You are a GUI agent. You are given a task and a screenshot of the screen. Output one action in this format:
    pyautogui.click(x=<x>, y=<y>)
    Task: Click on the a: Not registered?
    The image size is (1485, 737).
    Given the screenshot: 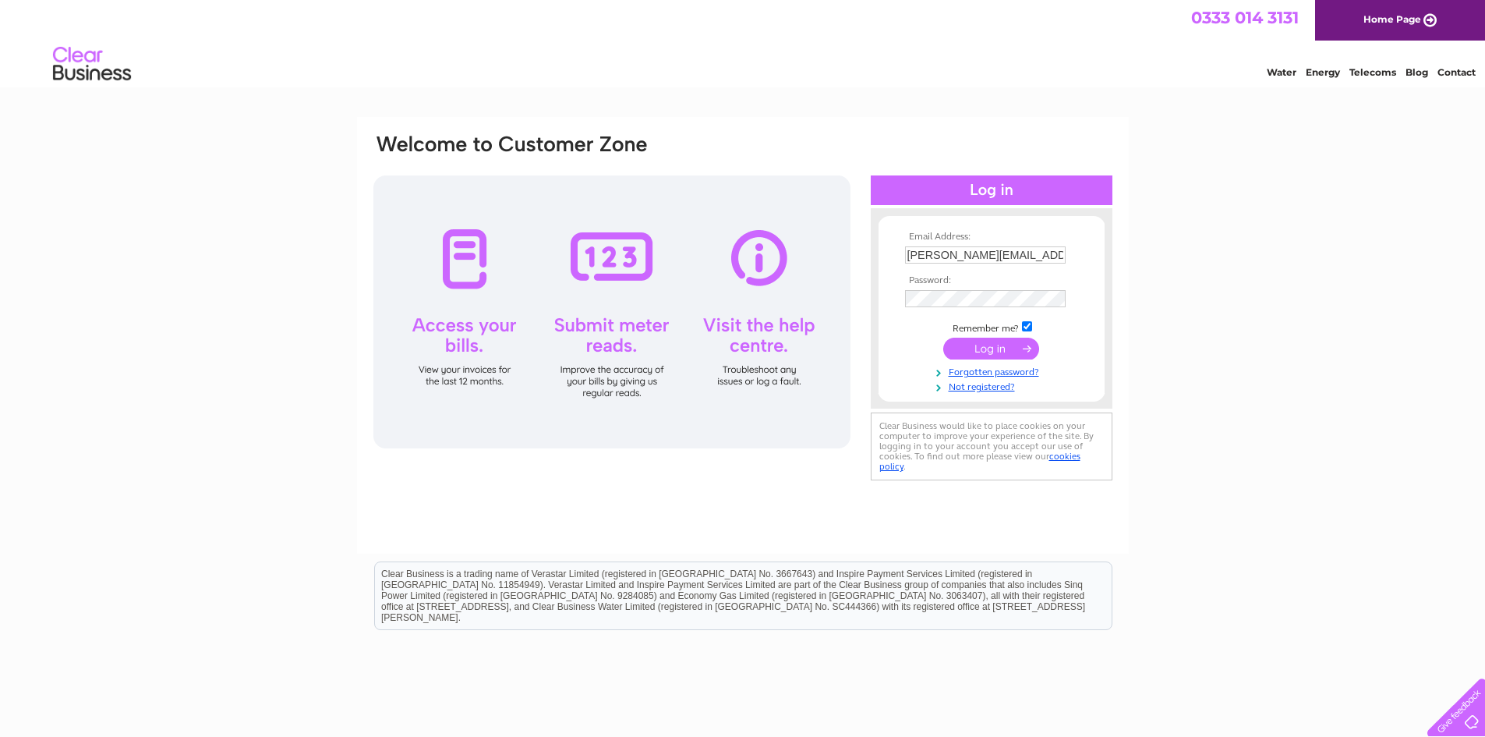 What is the action you would take?
    pyautogui.click(x=993, y=385)
    